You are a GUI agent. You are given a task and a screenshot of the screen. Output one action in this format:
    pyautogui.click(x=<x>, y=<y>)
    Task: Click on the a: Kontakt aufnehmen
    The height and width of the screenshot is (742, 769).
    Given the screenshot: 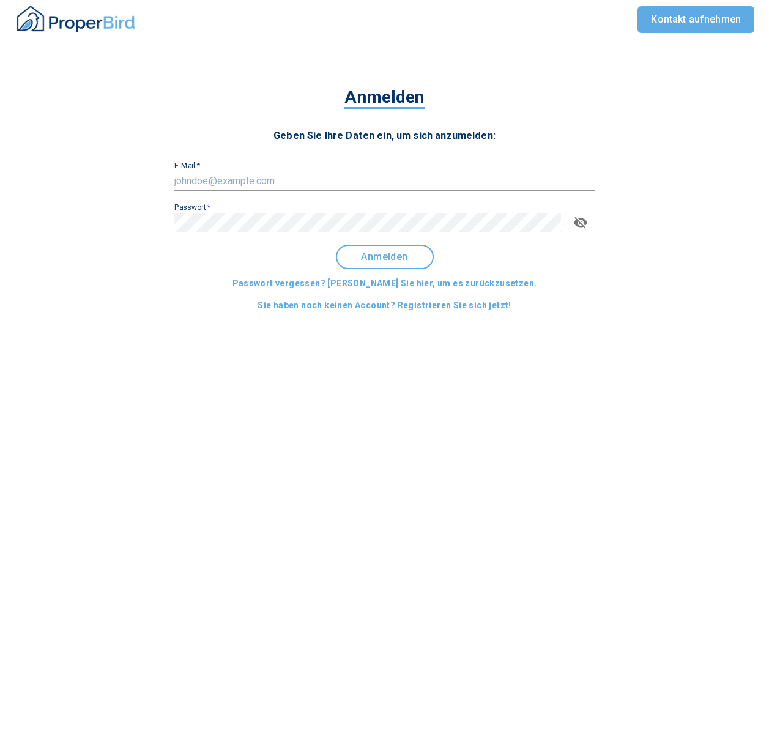 What is the action you would take?
    pyautogui.click(x=695, y=20)
    